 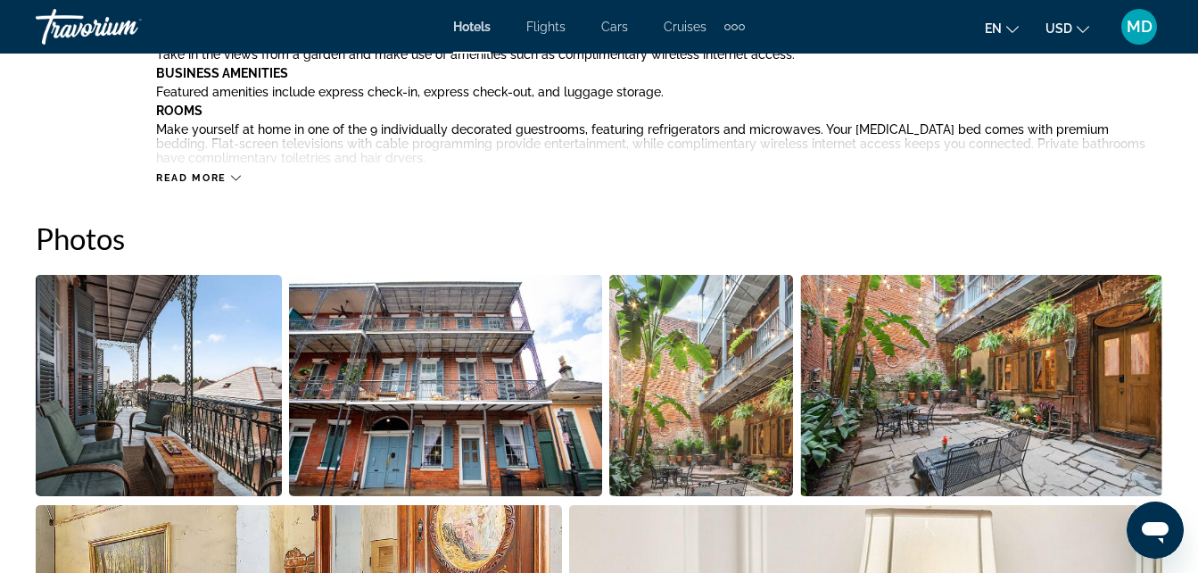 I want to click on button: Change language, so click(x=1002, y=28).